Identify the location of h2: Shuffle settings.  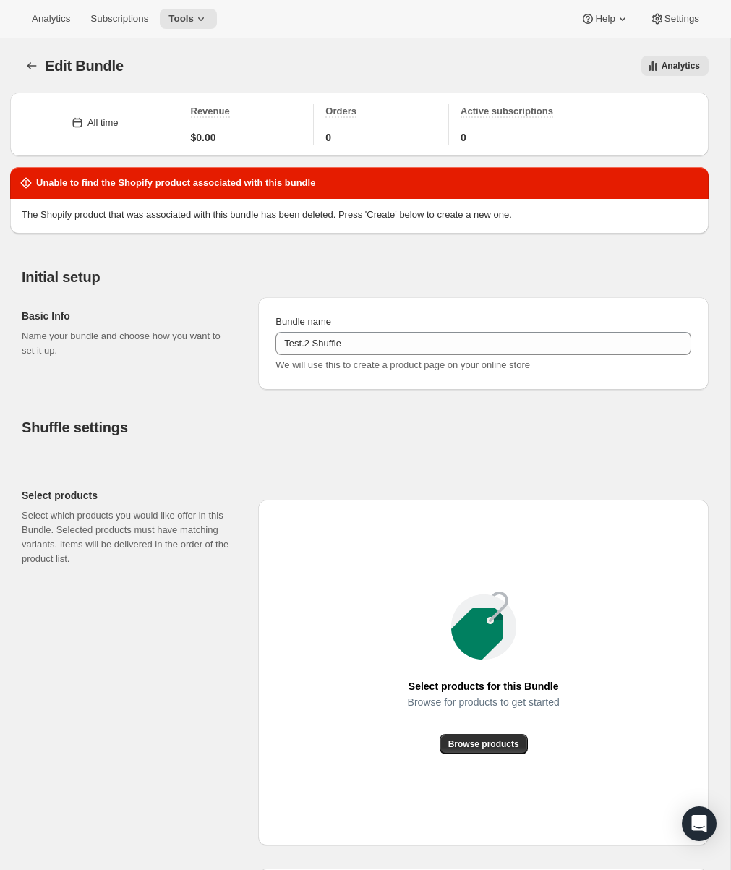
(365, 427).